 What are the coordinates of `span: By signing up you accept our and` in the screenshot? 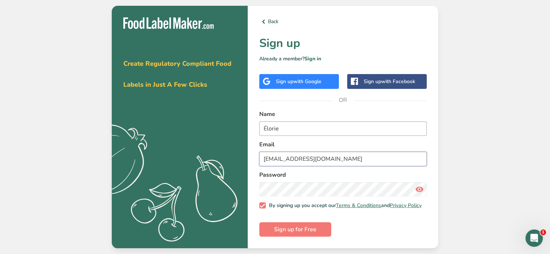 It's located at (344, 206).